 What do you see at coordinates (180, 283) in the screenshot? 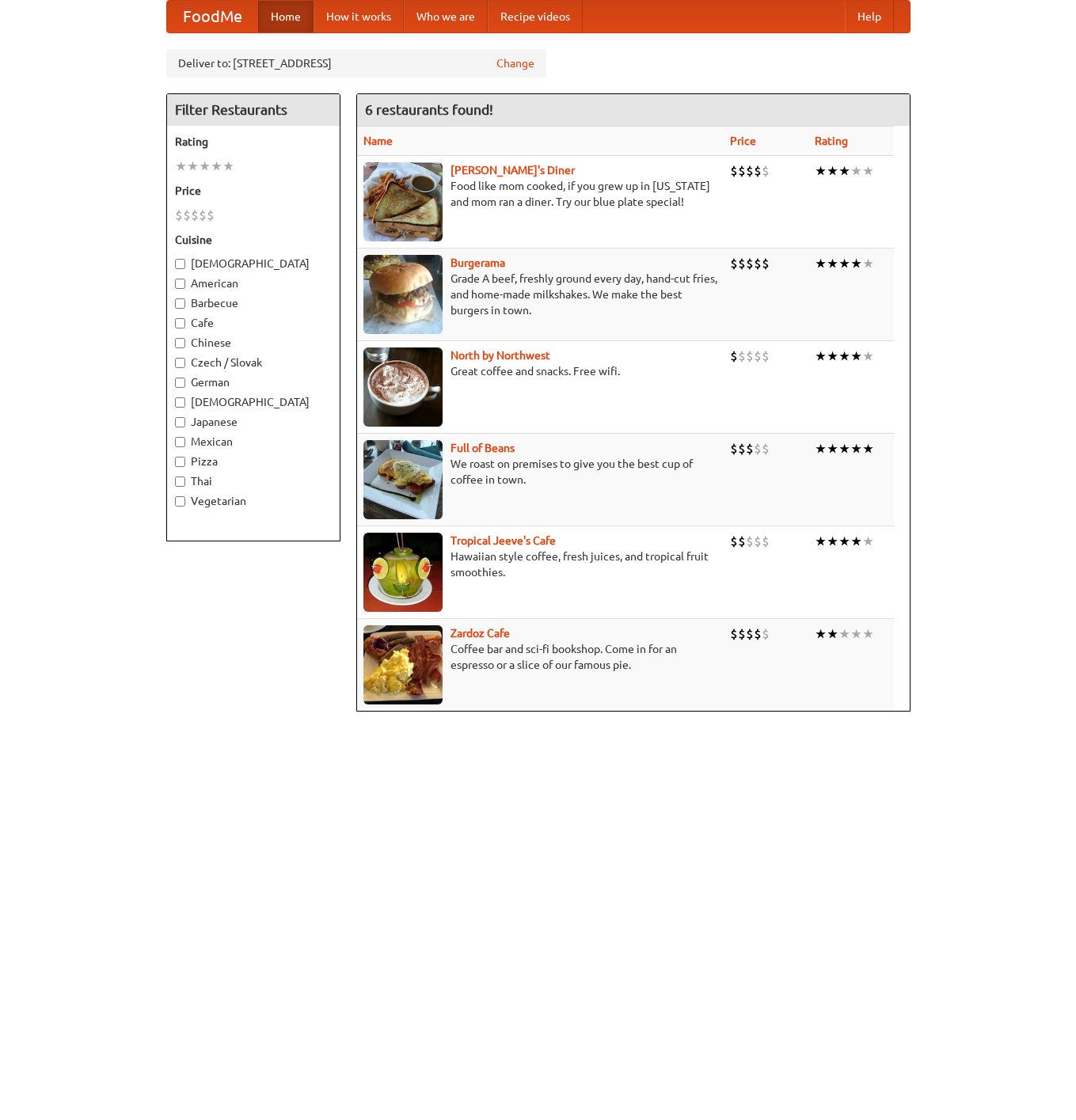
I see `input: American` at bounding box center [180, 283].